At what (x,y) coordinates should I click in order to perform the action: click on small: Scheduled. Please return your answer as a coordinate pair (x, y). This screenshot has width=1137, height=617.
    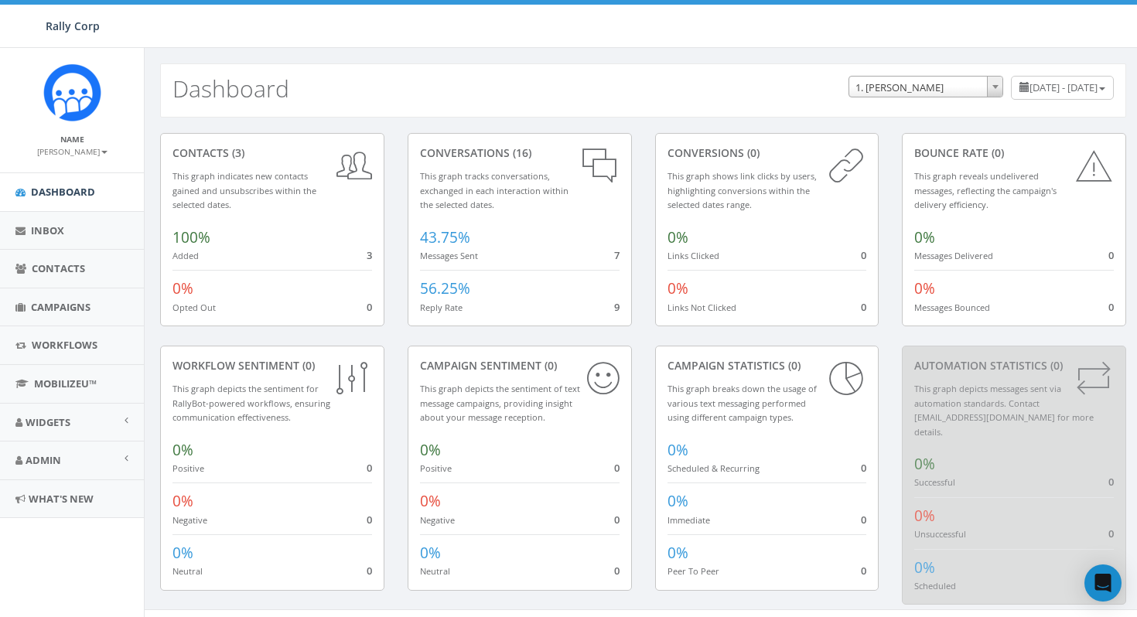
    Looking at the image, I should click on (935, 586).